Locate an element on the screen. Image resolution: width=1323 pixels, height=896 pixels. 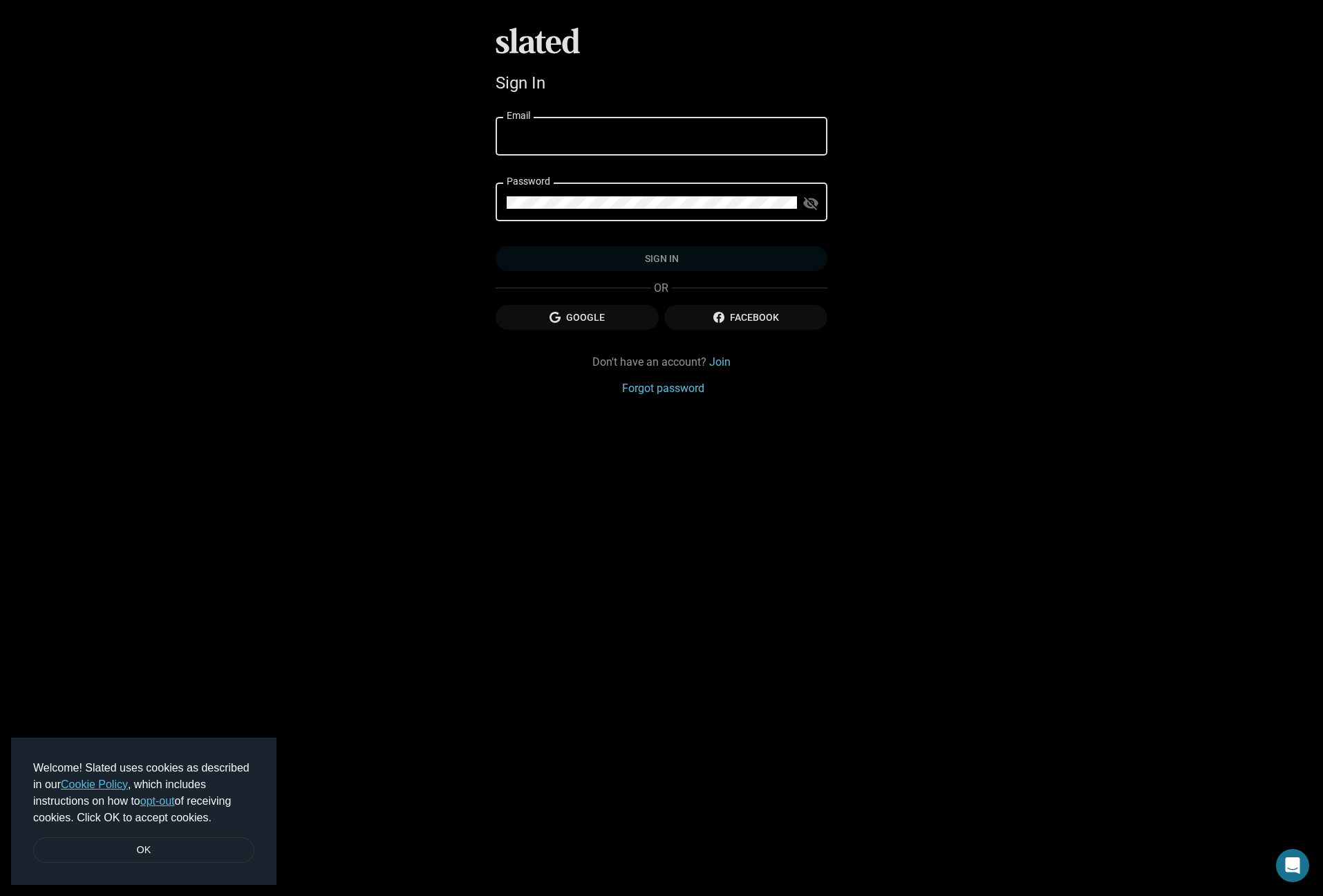
button: Show password is located at coordinates (811, 203).